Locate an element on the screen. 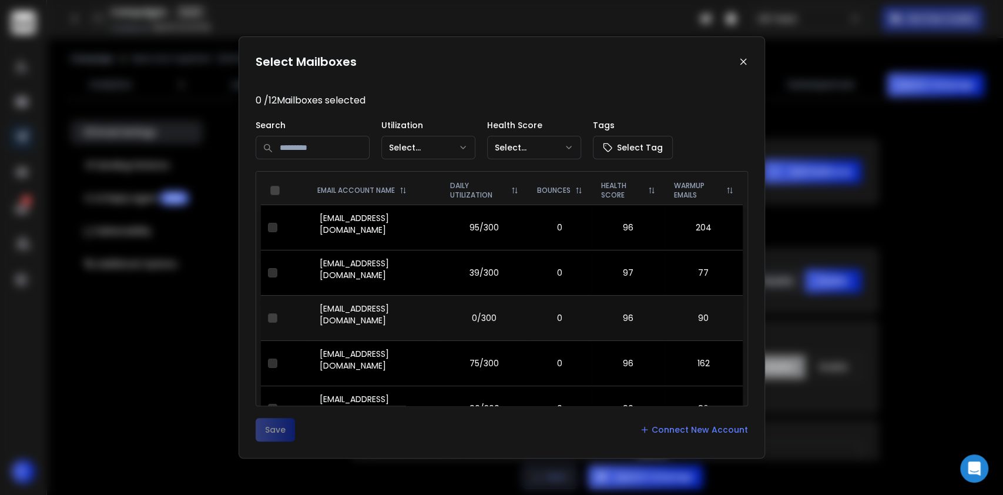 This screenshot has height=495, width=1003. h1: Select Mailboxes is located at coordinates (306, 62).